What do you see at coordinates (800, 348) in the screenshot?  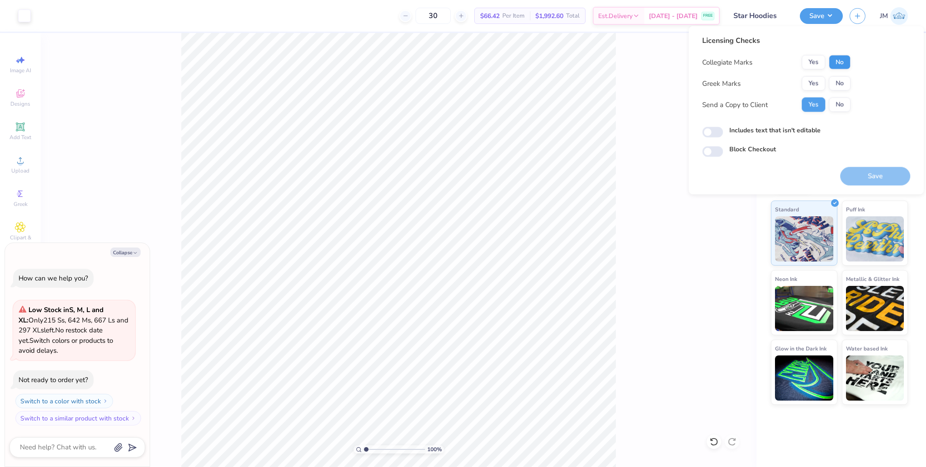 I see `span: Glow in the Dark Ink` at bounding box center [800, 348].